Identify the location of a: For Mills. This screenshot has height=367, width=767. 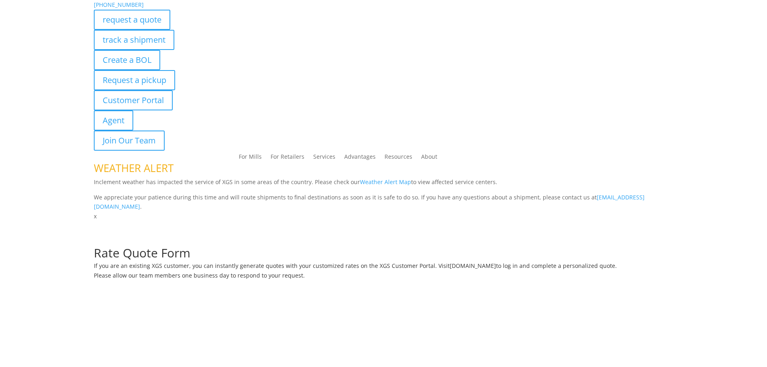
(250, 158).